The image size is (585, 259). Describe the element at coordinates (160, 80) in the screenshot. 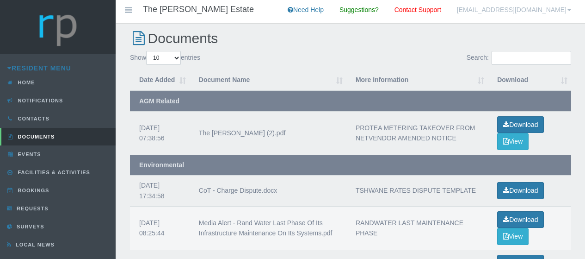

I see `th: Date Added : activate to sort column ascending` at that location.